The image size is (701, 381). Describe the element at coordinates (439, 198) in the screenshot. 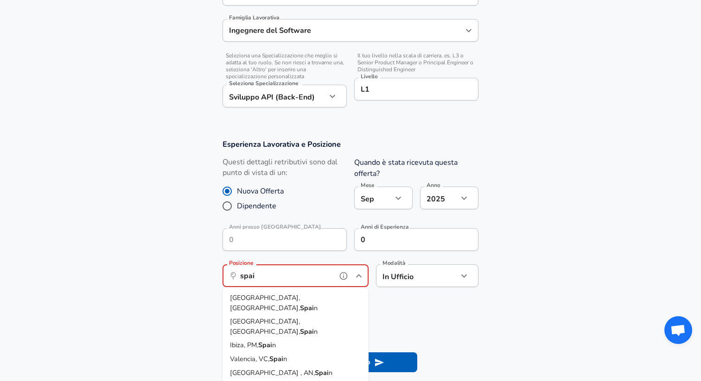

I see `div: 2025` at that location.